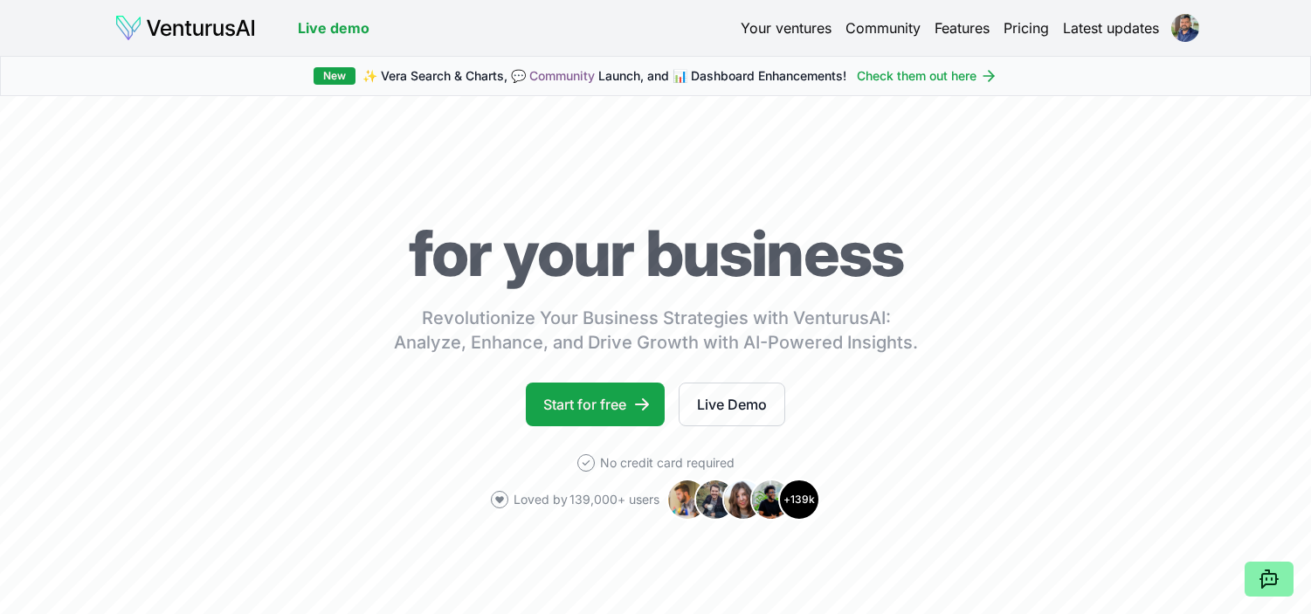  I want to click on a: Latest updates, so click(1111, 28).